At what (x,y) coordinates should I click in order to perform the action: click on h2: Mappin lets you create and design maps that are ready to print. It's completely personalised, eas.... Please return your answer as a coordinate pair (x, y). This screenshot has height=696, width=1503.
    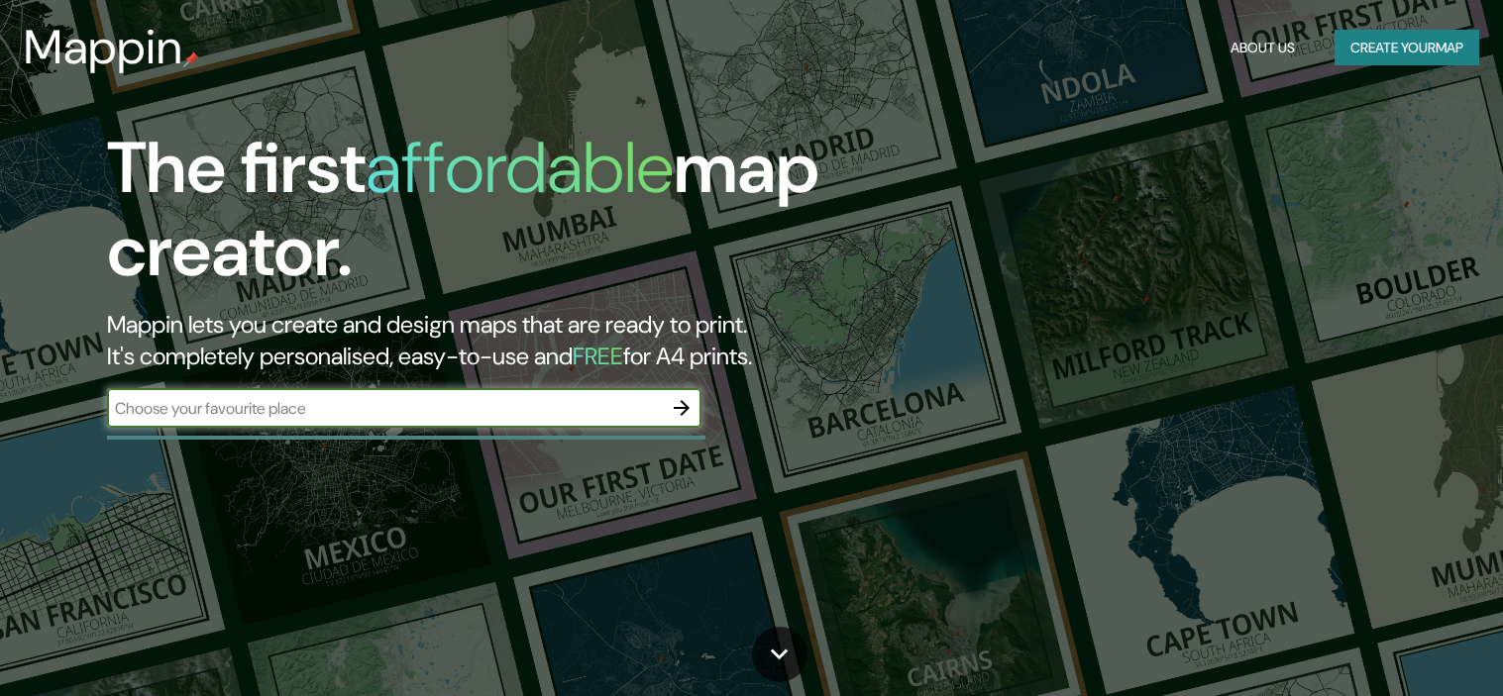
    Looking at the image, I should click on (482, 341).